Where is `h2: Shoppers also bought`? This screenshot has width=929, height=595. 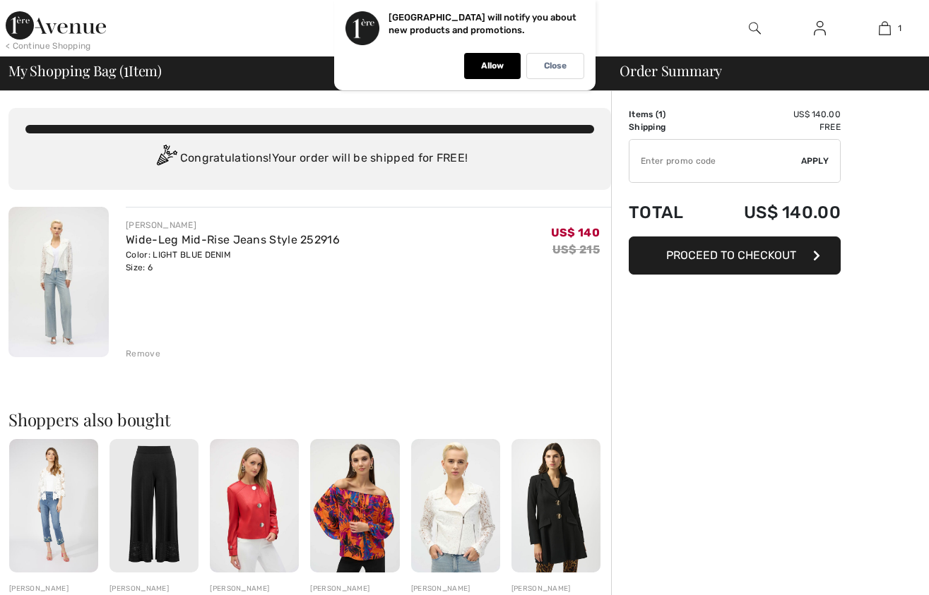
h2: Shoppers also bought is located at coordinates (309, 420).